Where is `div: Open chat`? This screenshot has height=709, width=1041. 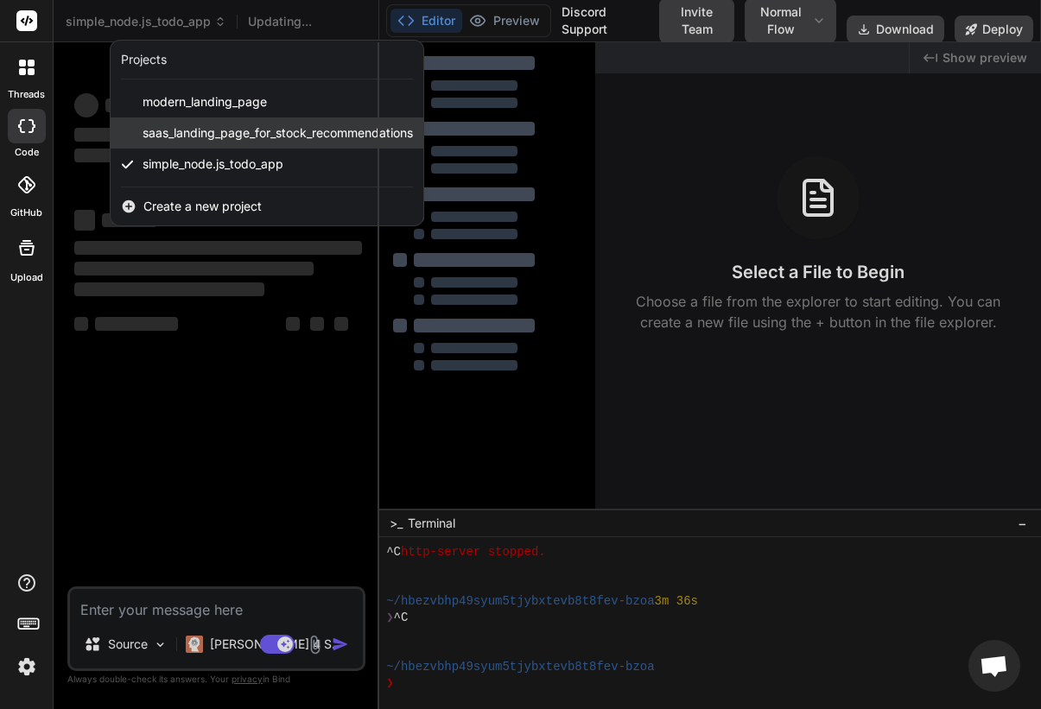
div: Open chat is located at coordinates (994, 666).